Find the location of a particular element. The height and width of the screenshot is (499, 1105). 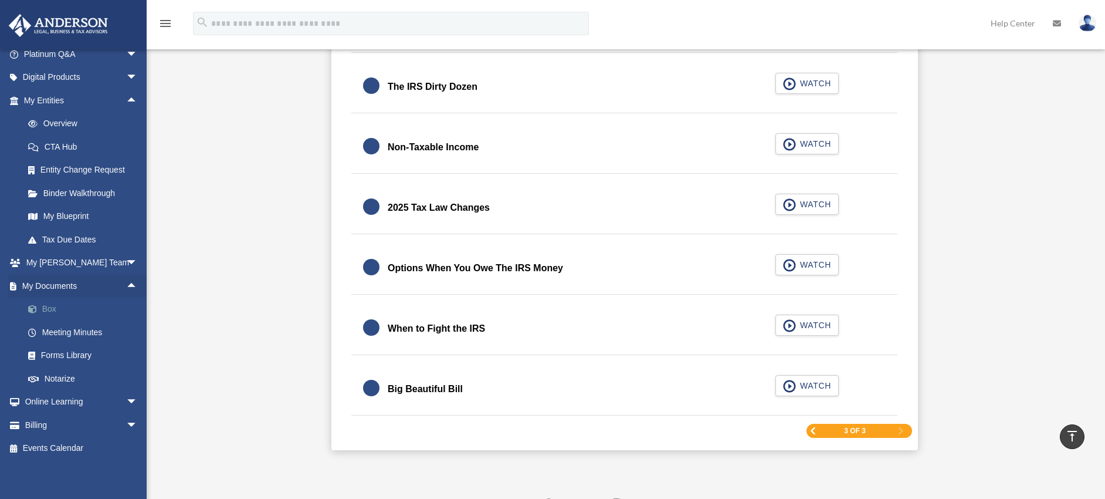

a: Binder Walkthrough is located at coordinates (86, 193).